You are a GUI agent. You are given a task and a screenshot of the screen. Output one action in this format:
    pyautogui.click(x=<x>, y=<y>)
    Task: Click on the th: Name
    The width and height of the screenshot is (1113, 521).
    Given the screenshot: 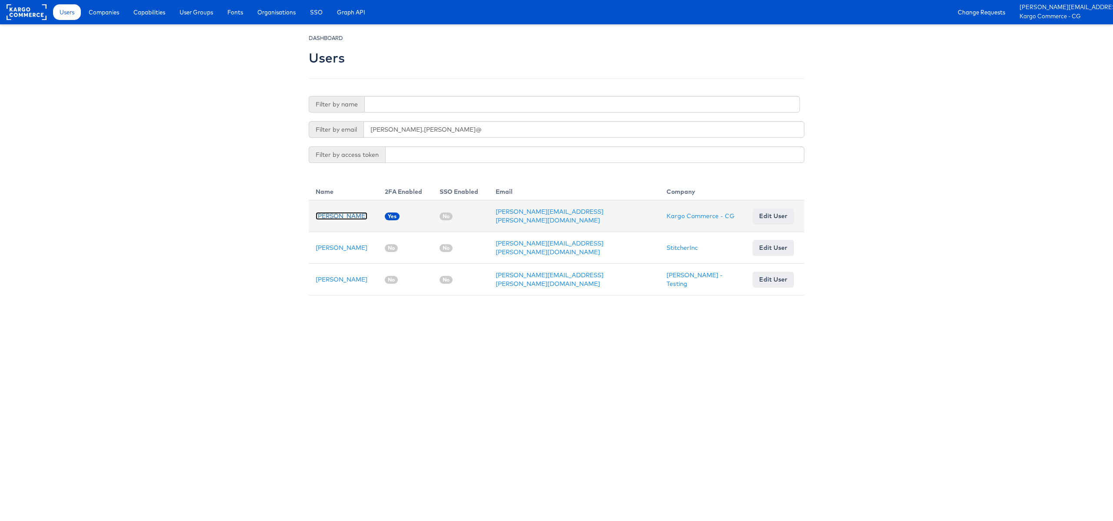 What is the action you would take?
    pyautogui.click(x=343, y=190)
    